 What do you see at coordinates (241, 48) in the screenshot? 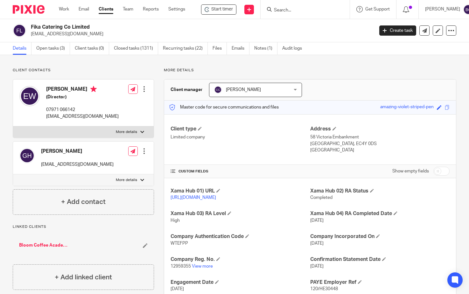
I see `a: Emails` at bounding box center [241, 48].